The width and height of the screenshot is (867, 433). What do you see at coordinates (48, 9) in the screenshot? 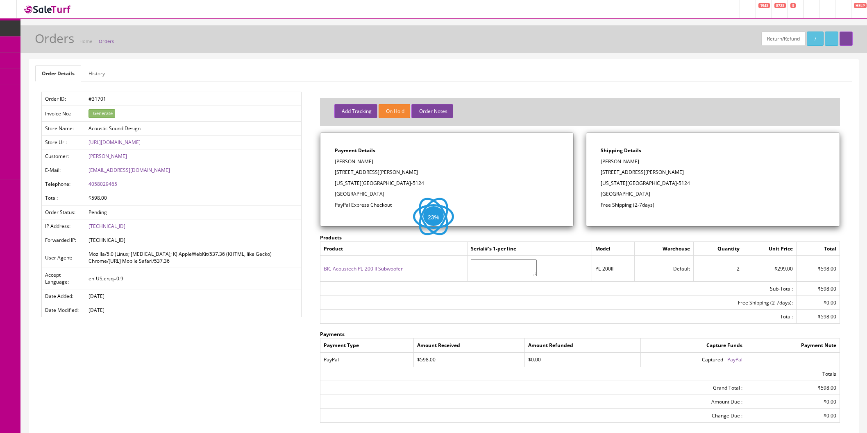
I see `img: SaleTurf` at bounding box center [48, 9].